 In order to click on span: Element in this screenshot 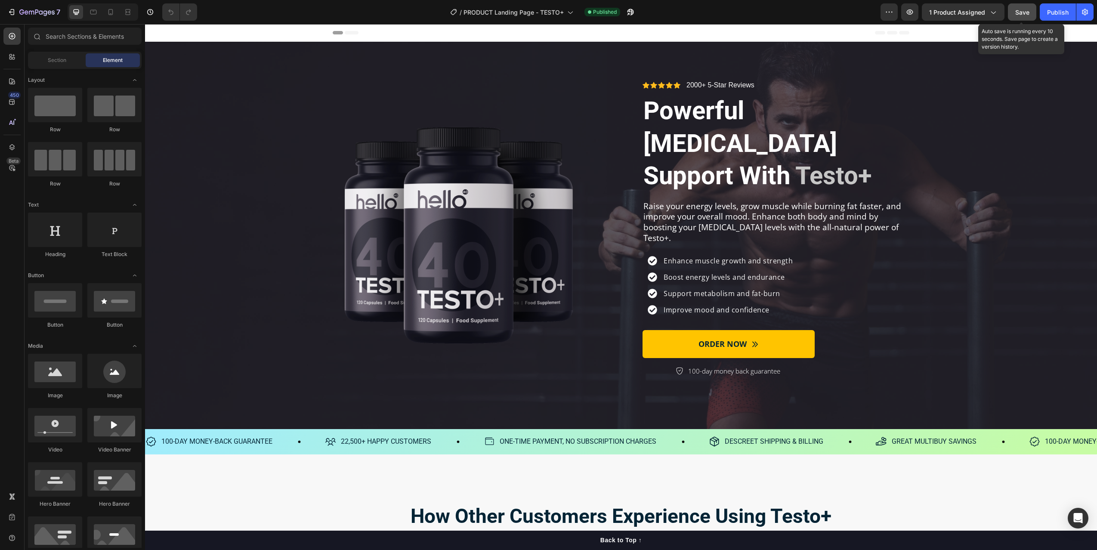, I will do `click(113, 60)`.